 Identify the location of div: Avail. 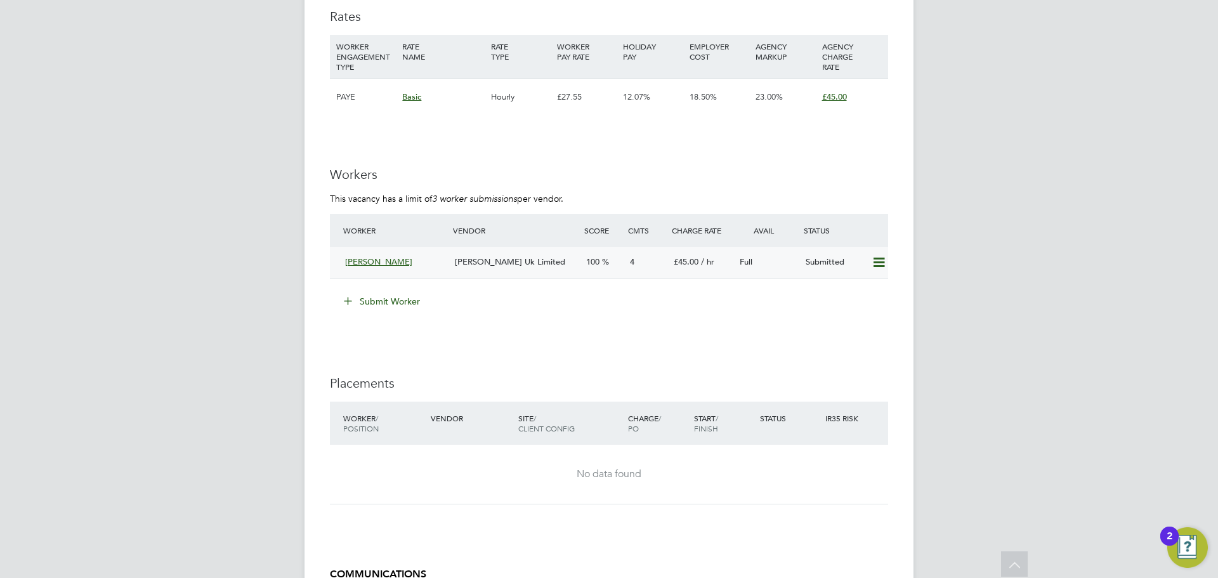
(767, 230).